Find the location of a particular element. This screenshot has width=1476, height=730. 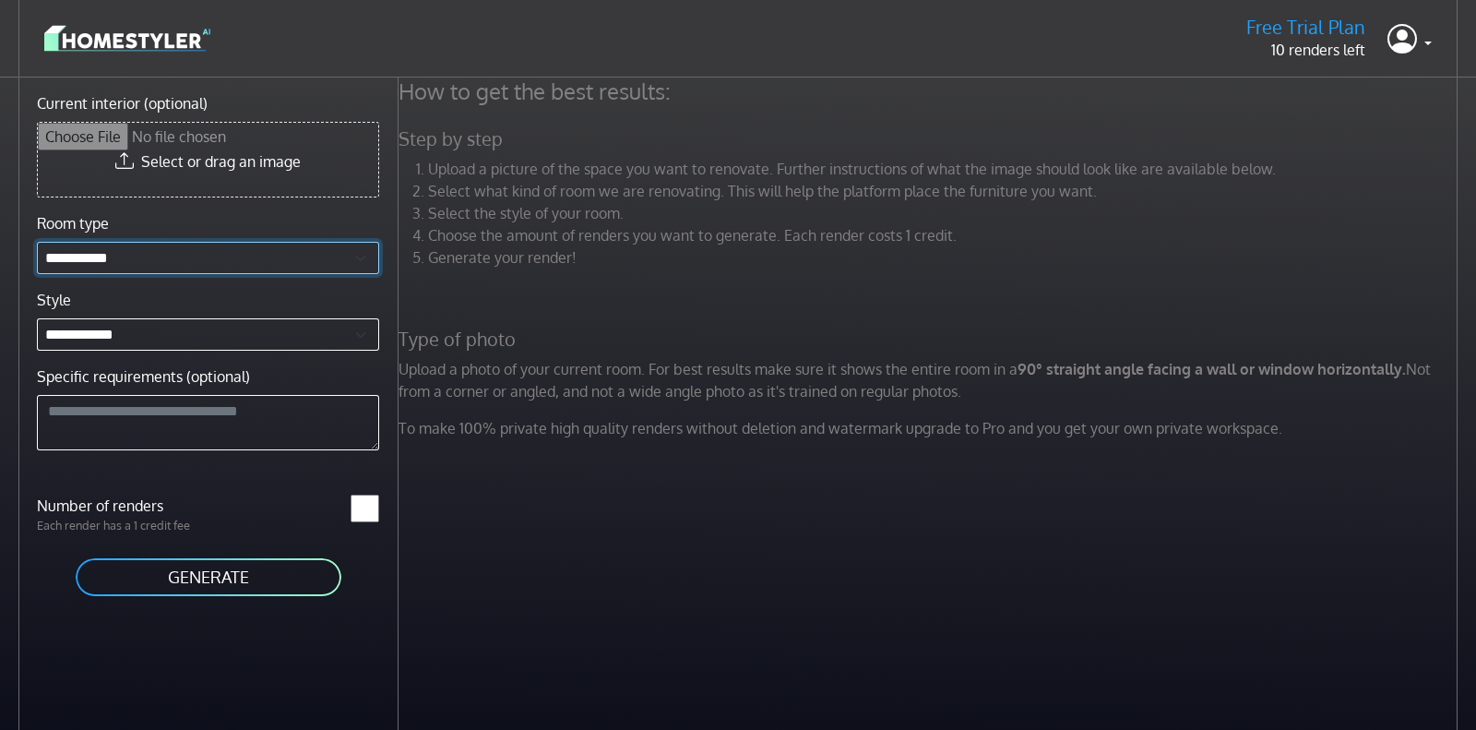

label: Number of renders is located at coordinates (117, 506).